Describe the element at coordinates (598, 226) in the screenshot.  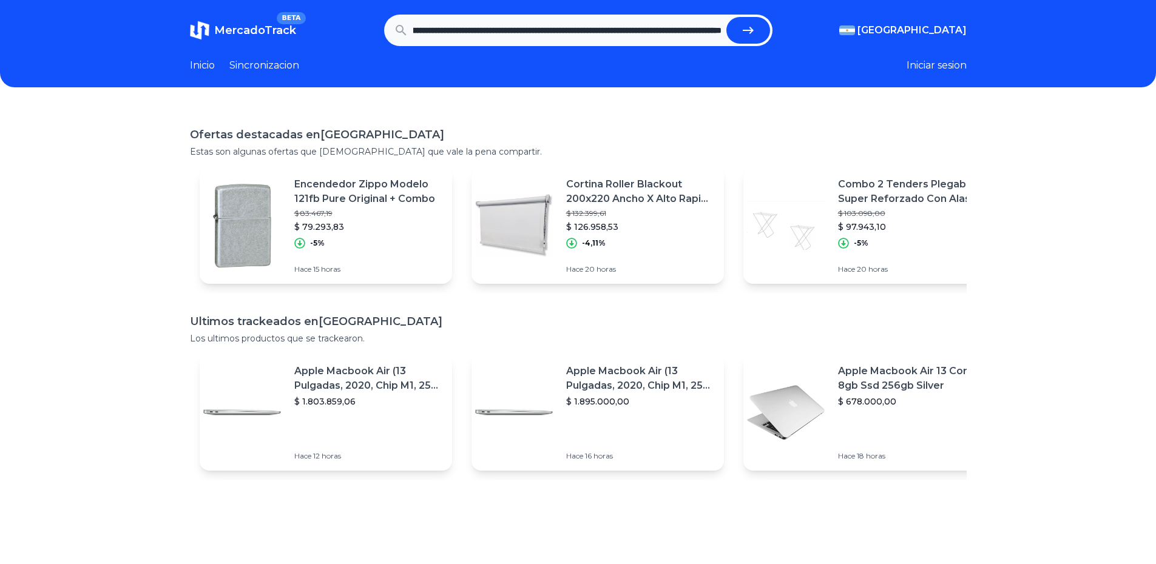
I see `a: Featured imageCortina Roller Blackout 200x220 Ancho X Alto Rapida Entrega.$ 132.399,61$ 126.958,5...` at that location.